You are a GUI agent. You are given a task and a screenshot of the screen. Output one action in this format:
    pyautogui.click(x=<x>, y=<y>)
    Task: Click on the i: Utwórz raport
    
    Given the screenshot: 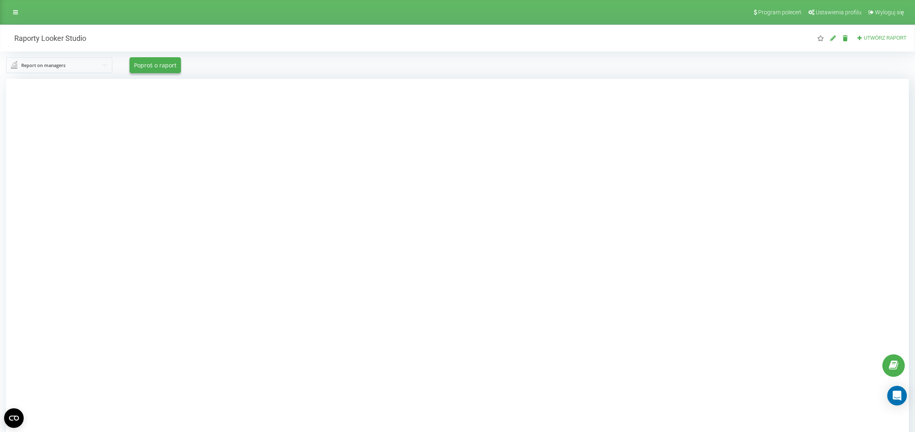 What is the action you would take?
    pyautogui.click(x=860, y=38)
    